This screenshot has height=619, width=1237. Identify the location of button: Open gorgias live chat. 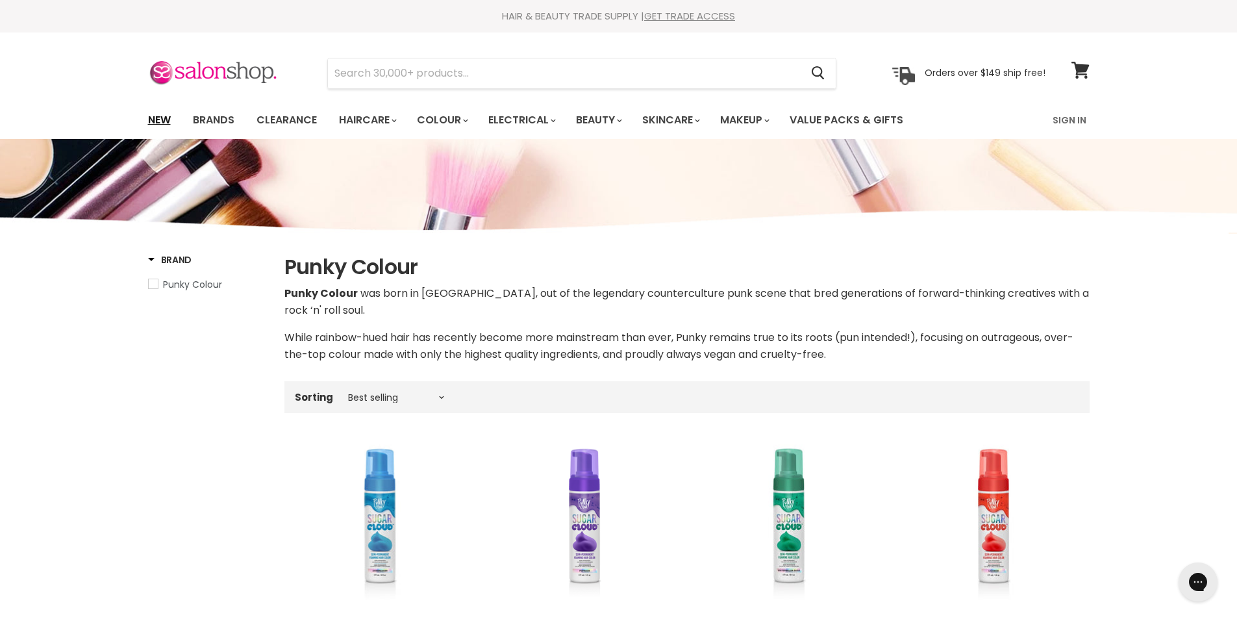
(26, 24).